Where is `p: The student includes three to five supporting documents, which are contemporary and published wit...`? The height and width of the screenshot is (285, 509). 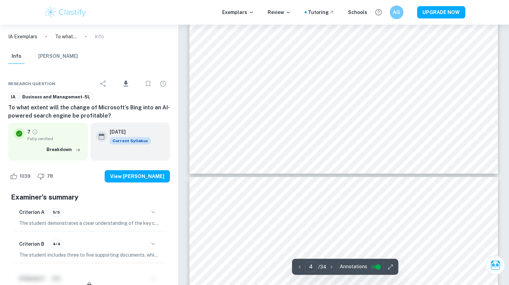 p: The student includes three to five supporting documents, which are contemporary and published wit... is located at coordinates (89, 255).